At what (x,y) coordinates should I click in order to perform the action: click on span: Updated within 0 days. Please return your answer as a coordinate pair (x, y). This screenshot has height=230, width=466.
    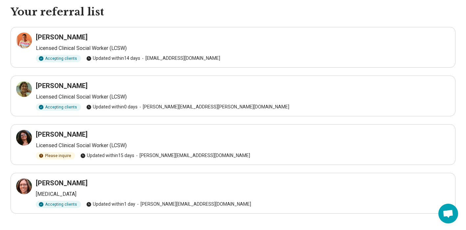
    Looking at the image, I should click on (112, 107).